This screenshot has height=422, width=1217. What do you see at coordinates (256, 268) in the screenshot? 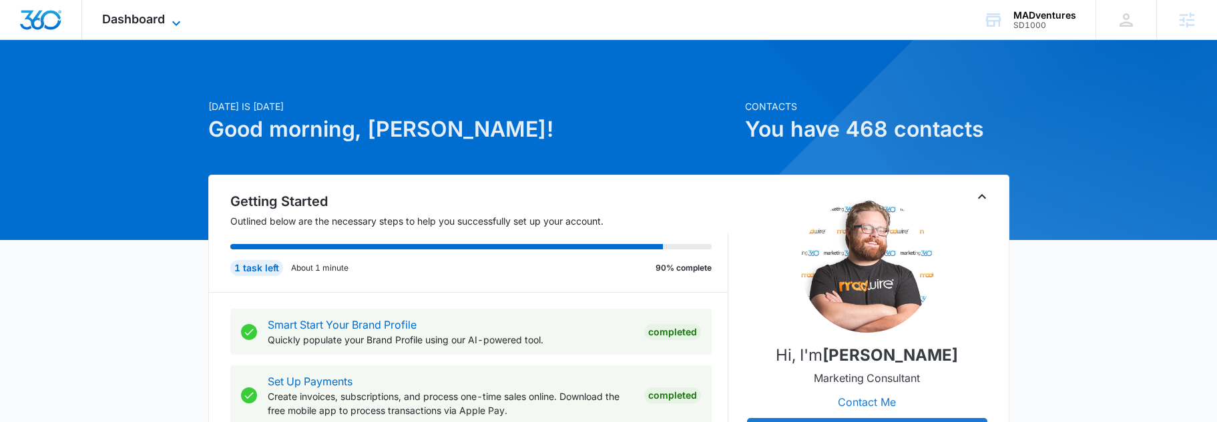
I see `div: 1 task left` at bounding box center [256, 268].